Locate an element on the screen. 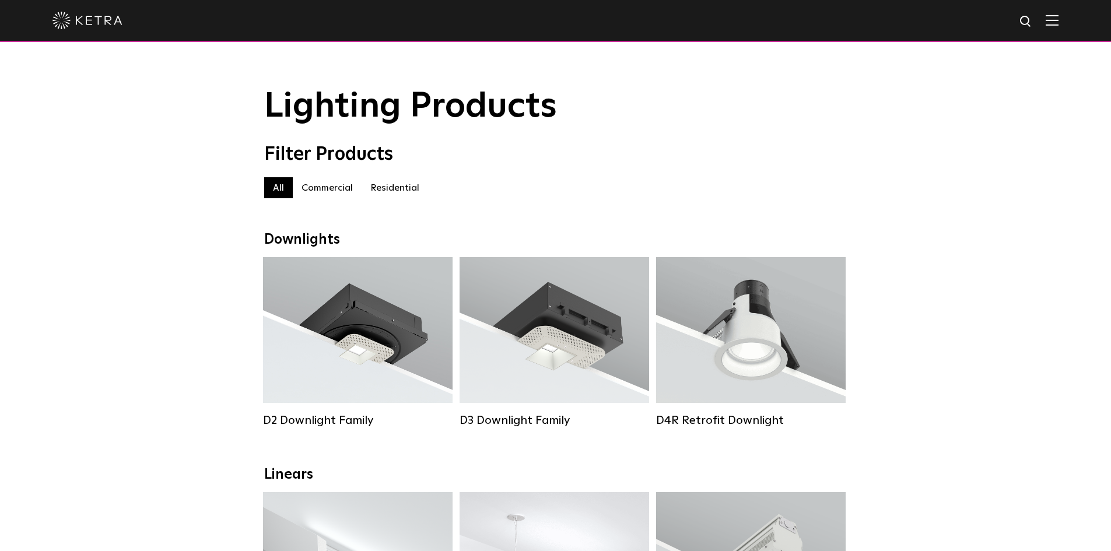 Image resolution: width=1111 pixels, height=551 pixels. div: D3 Downlight Family is located at coordinates (554, 421).